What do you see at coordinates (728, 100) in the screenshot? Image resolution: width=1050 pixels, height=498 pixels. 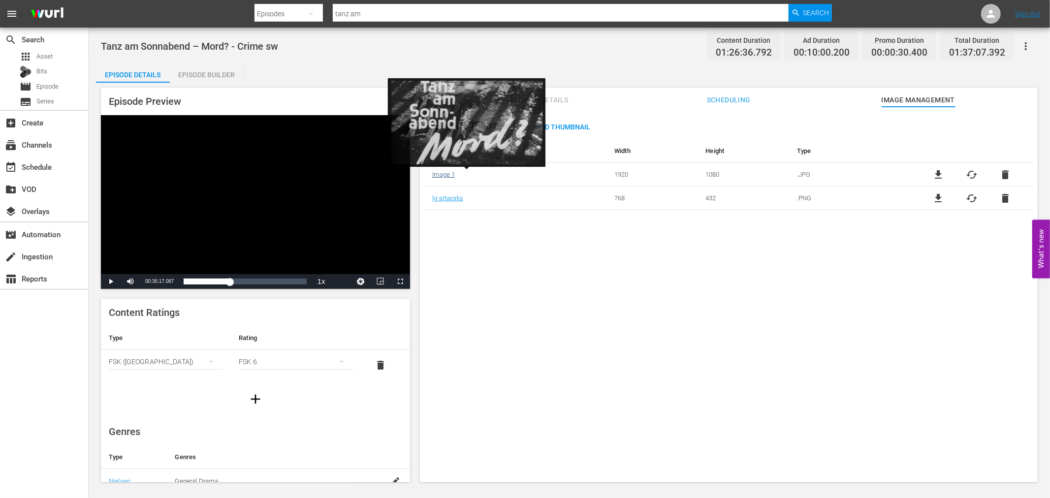 I see `span: Scheduling` at bounding box center [728, 100].